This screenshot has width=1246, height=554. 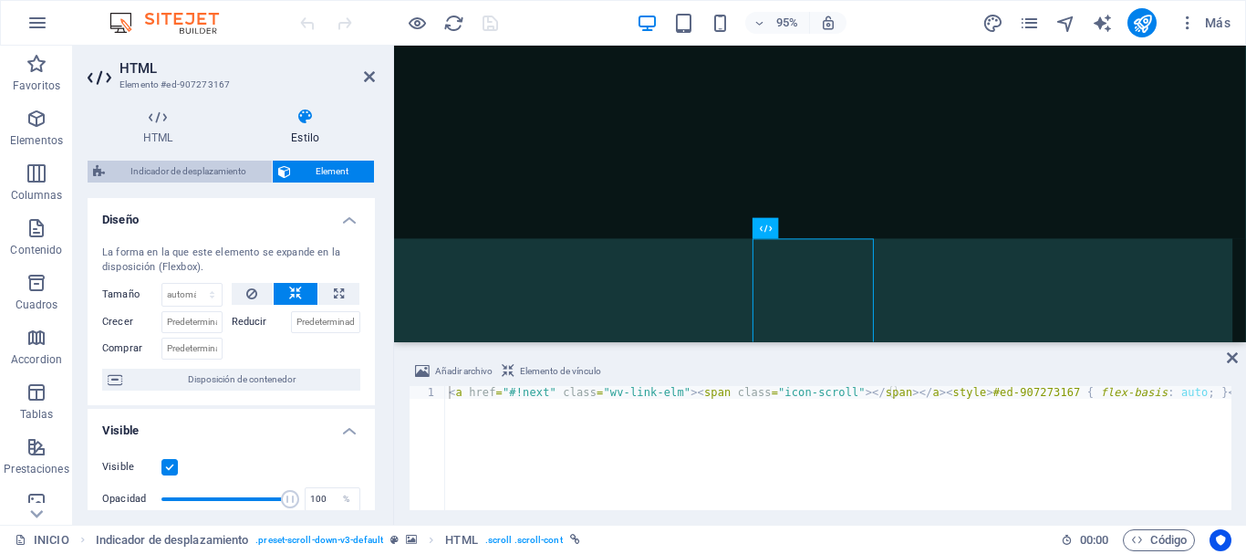 What do you see at coordinates (411, 539) in the screenshot?
I see `i: Este elemento contiene un fondo` at bounding box center [411, 539].